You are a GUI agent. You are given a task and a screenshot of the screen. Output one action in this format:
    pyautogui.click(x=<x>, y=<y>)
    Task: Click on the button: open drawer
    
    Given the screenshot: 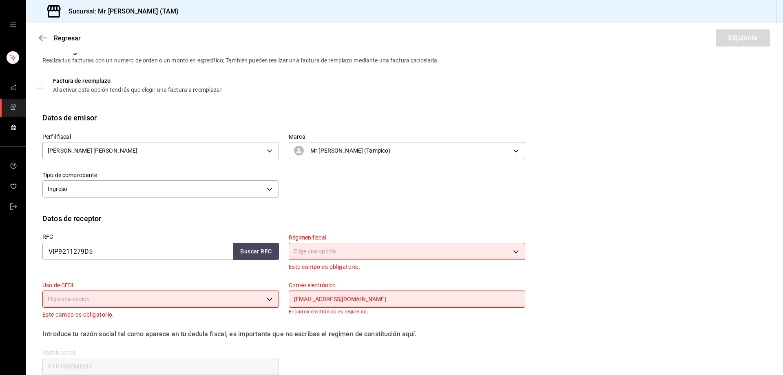 What is the action you would take?
    pyautogui.click(x=13, y=24)
    